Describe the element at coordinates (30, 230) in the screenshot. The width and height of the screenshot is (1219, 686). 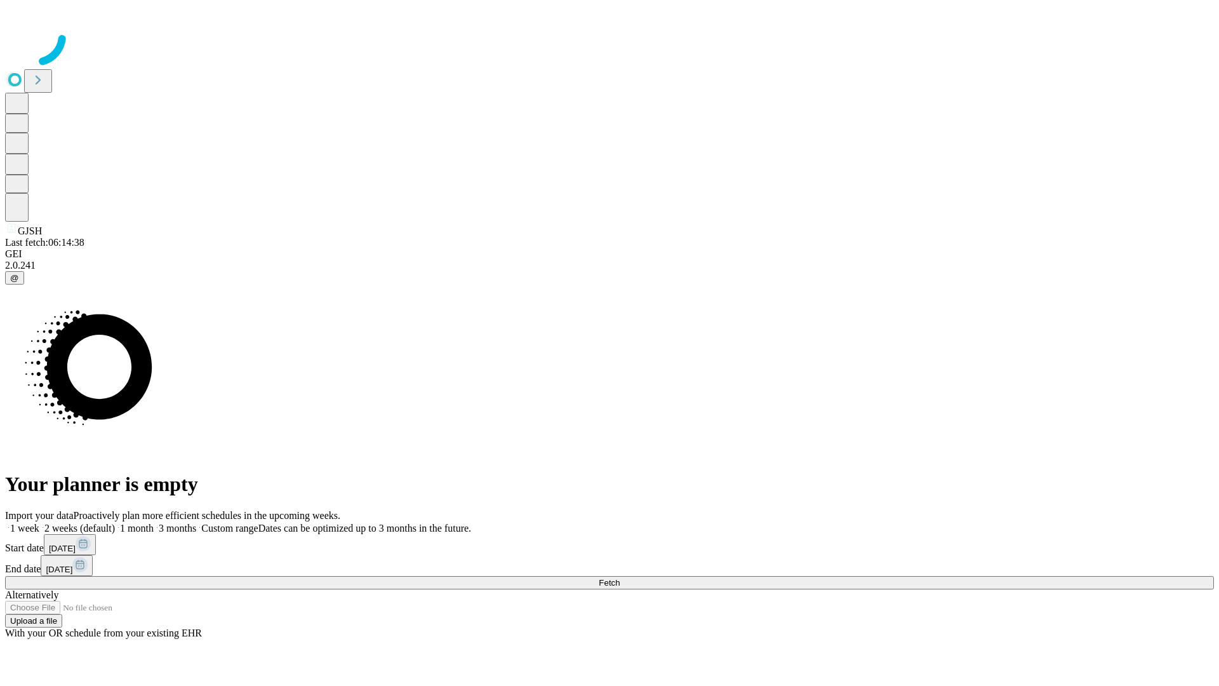
I see `span: GJSH` at that location.